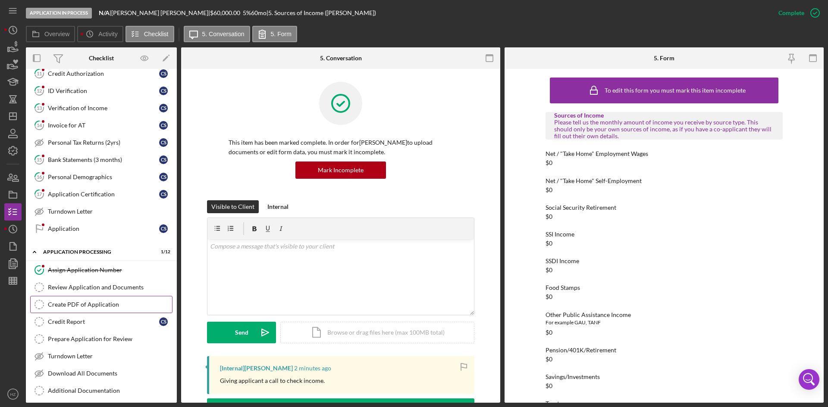  I want to click on div: Credit Authorization, so click(103, 74).